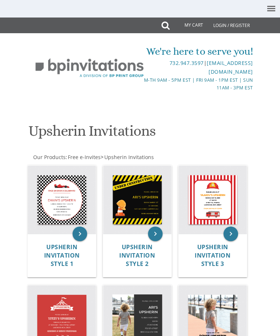  Describe the element at coordinates (140, 134) in the screenshot. I see `h1: Upsherin Invitations` at that location.